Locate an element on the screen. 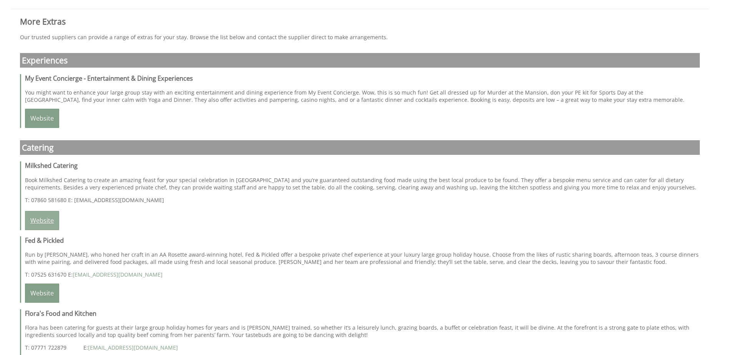 The width and height of the screenshot is (729, 355). p: You might want to enhance your large group stay with an exciting entertainment and dining experie... is located at coordinates (362, 96).